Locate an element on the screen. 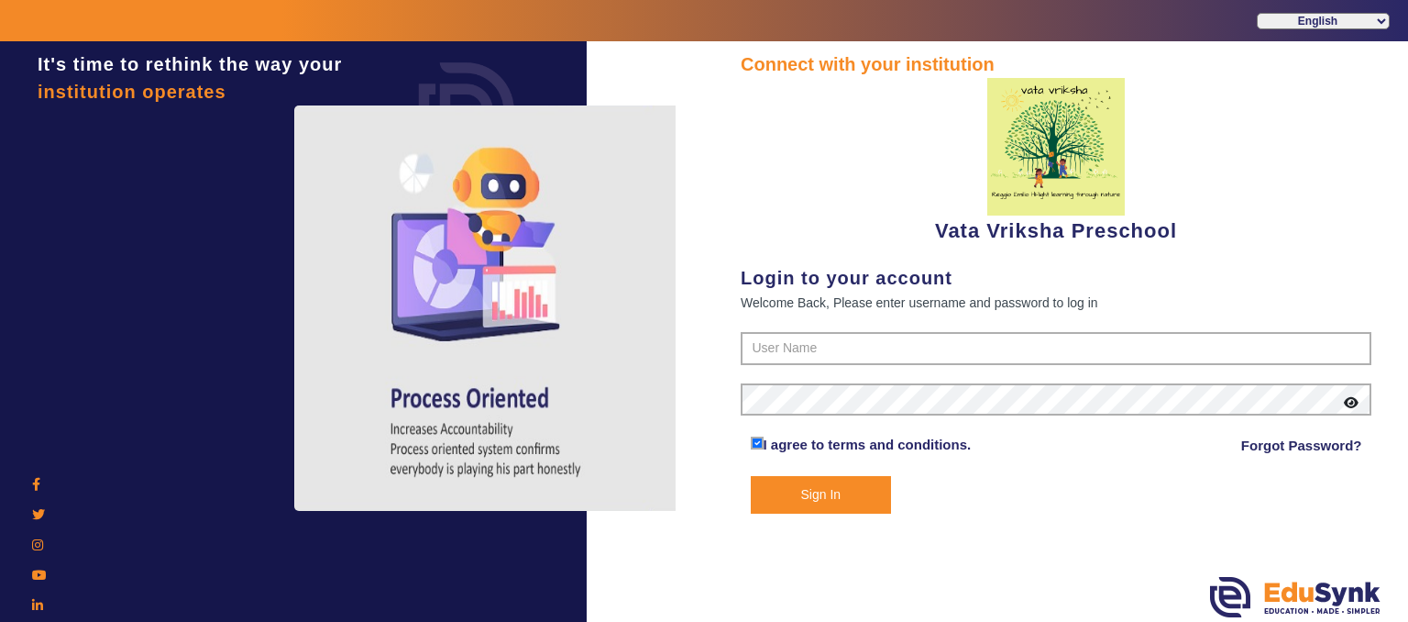 This screenshot has width=1408, height=622. span: It's time to rethink the way your is located at coordinates (190, 64).